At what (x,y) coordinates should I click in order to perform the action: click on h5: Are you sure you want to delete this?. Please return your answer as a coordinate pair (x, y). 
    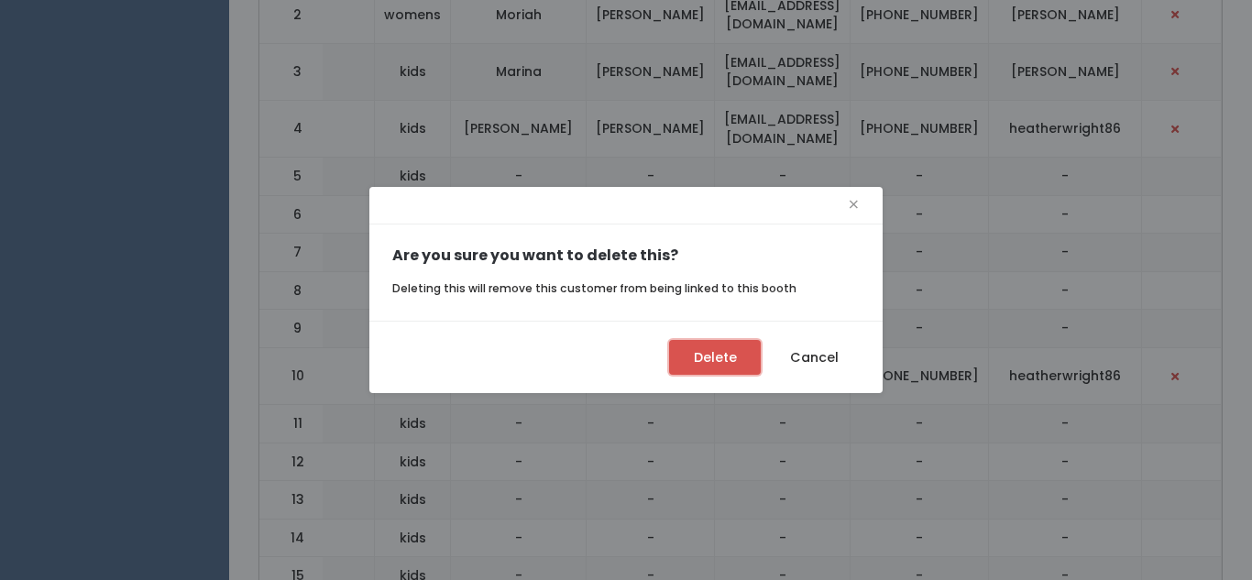
    Looking at the image, I should click on (626, 256).